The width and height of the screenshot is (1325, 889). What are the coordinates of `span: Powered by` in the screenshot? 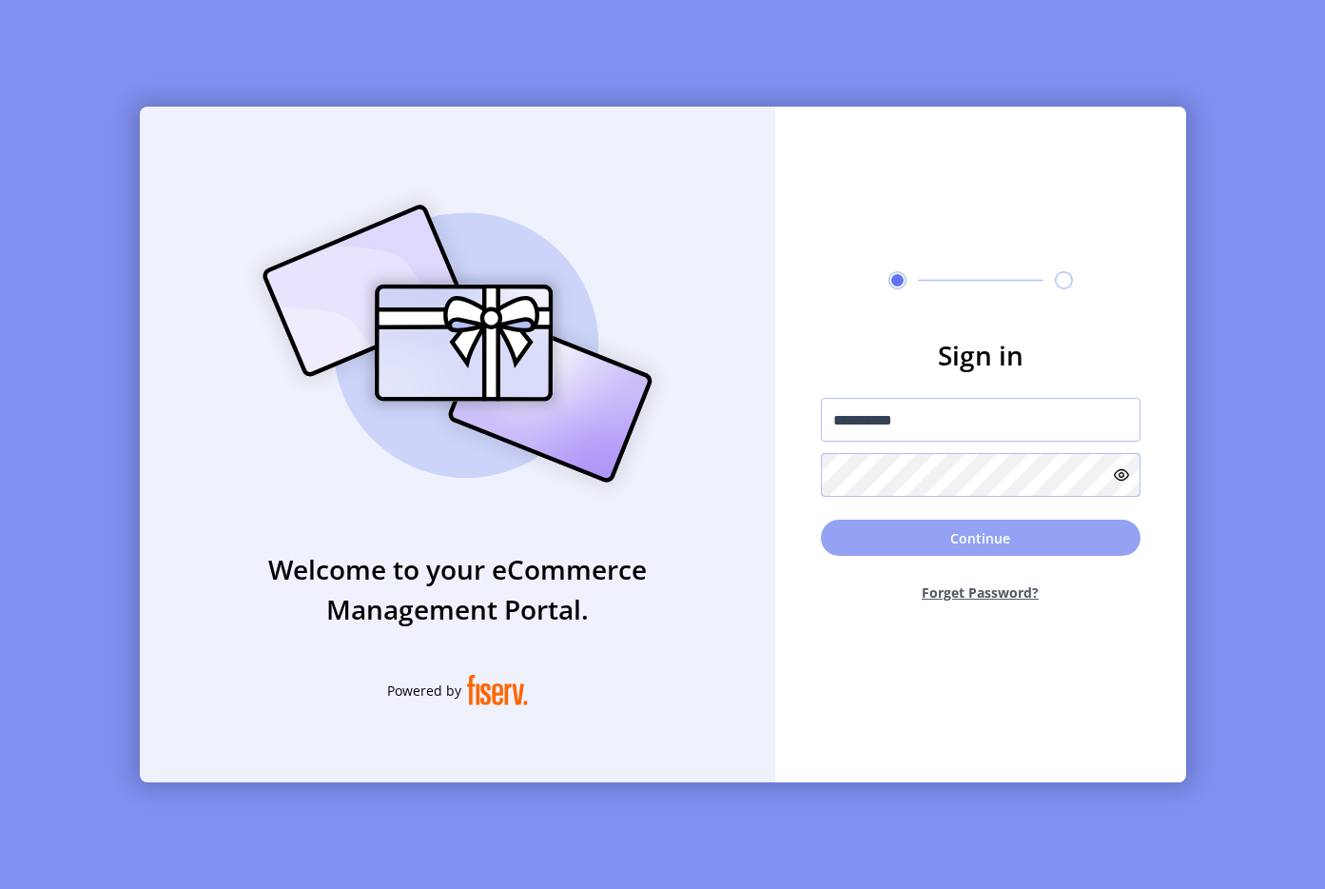 It's located at (424, 690).